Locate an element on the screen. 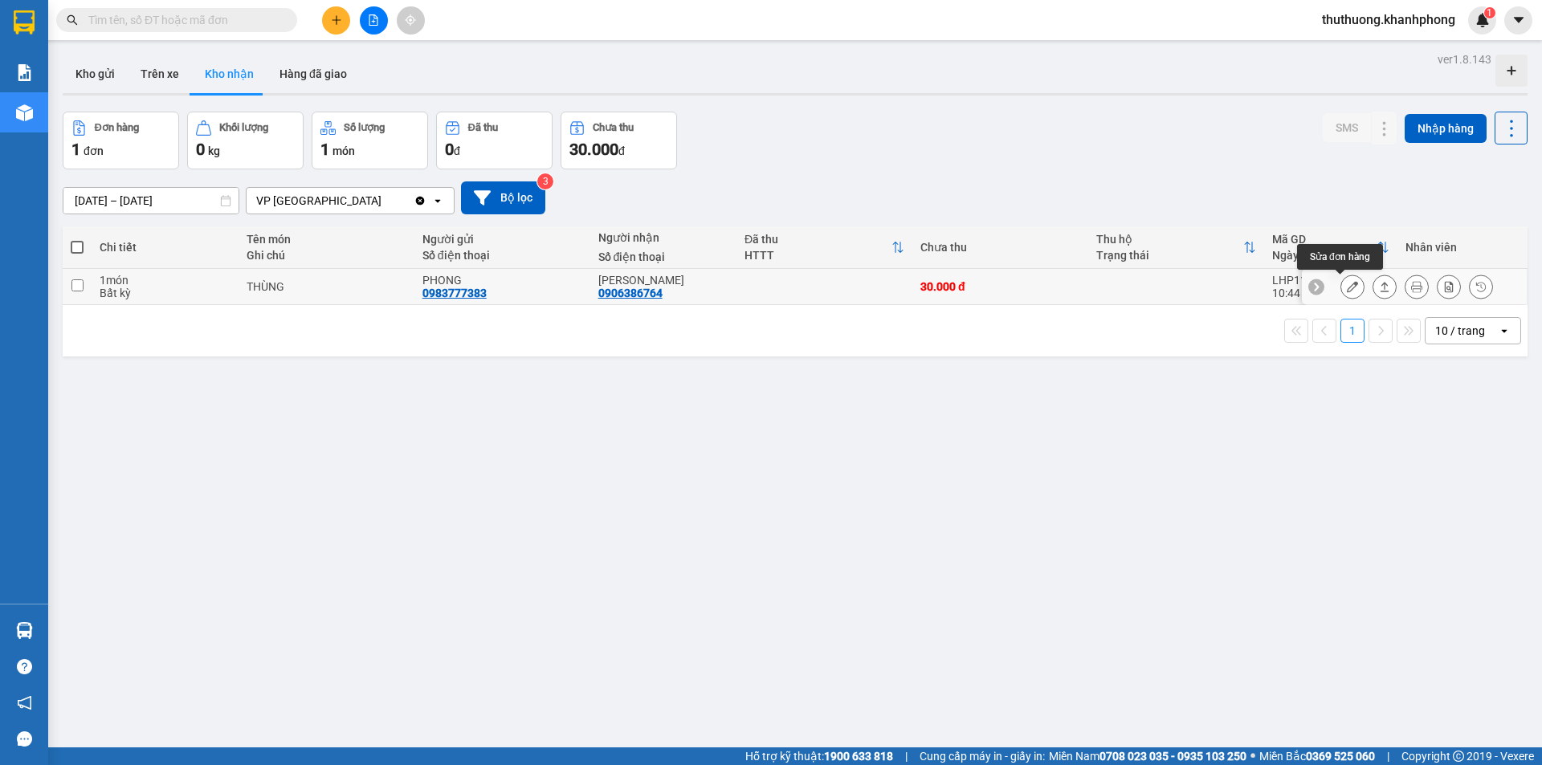 The height and width of the screenshot is (765, 1542). span: thuthuong.khanhphong is located at coordinates (1389, 19).